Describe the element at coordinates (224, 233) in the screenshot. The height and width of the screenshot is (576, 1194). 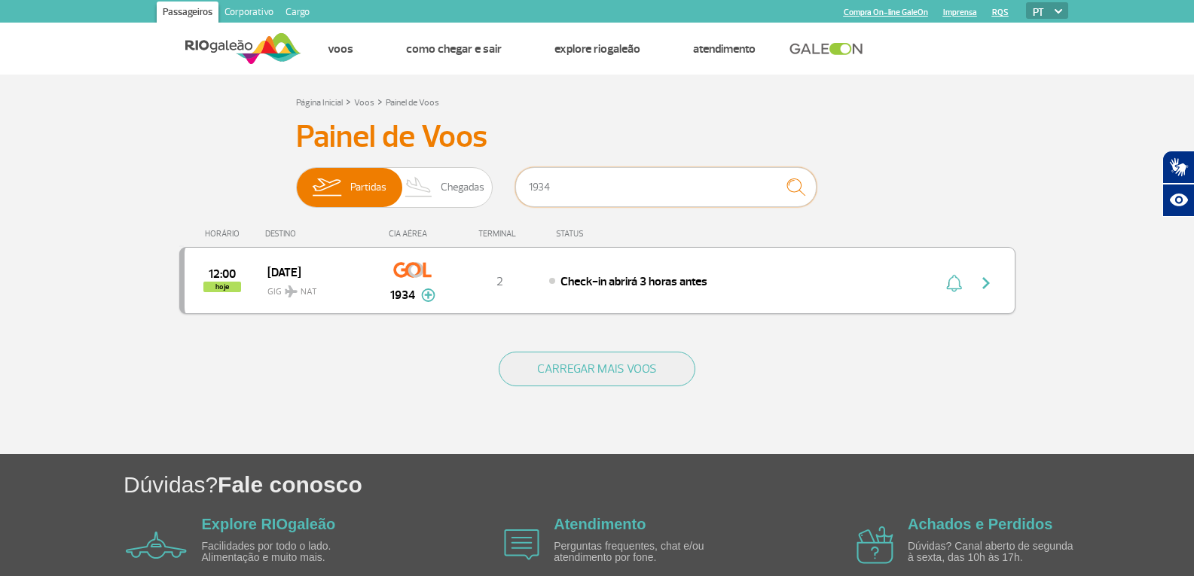
I see `div: HORÁRIO` at that location.